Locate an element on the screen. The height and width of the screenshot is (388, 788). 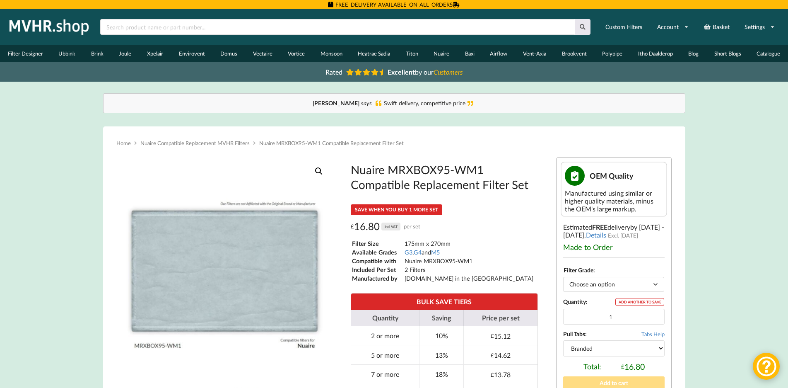
a: Home is located at coordinates (123, 143).